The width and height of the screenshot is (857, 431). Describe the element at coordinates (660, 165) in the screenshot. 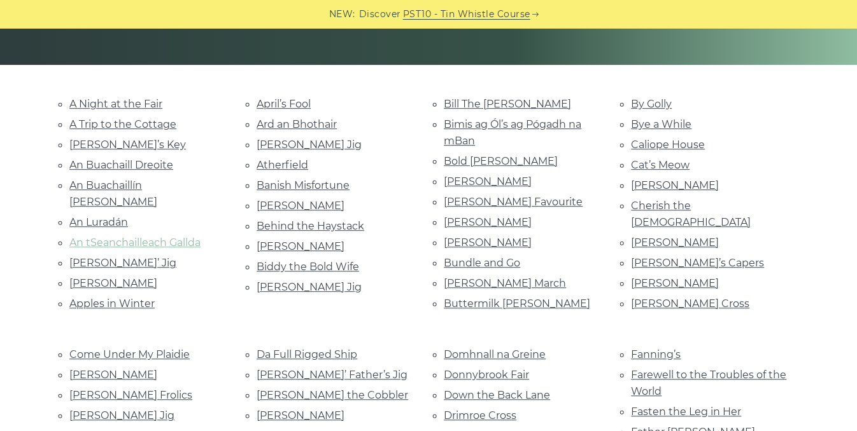

I see `a: Cat’s Meow` at that location.